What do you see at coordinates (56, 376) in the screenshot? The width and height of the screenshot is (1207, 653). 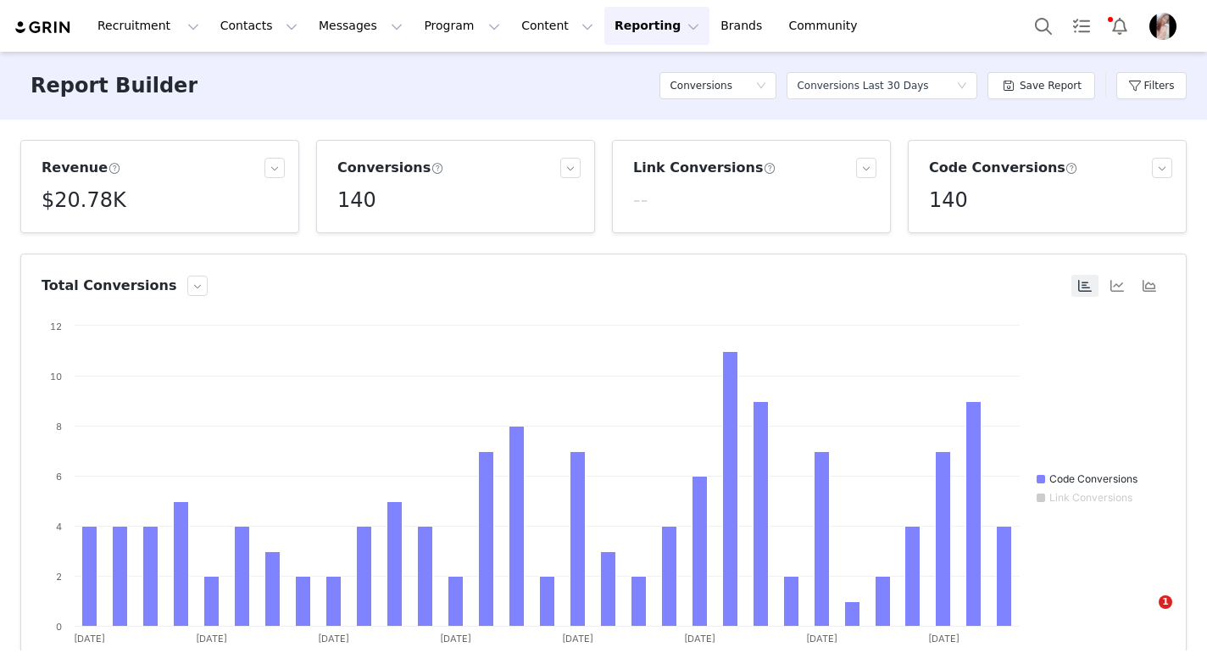 I see `text: 10` at bounding box center [56, 376].